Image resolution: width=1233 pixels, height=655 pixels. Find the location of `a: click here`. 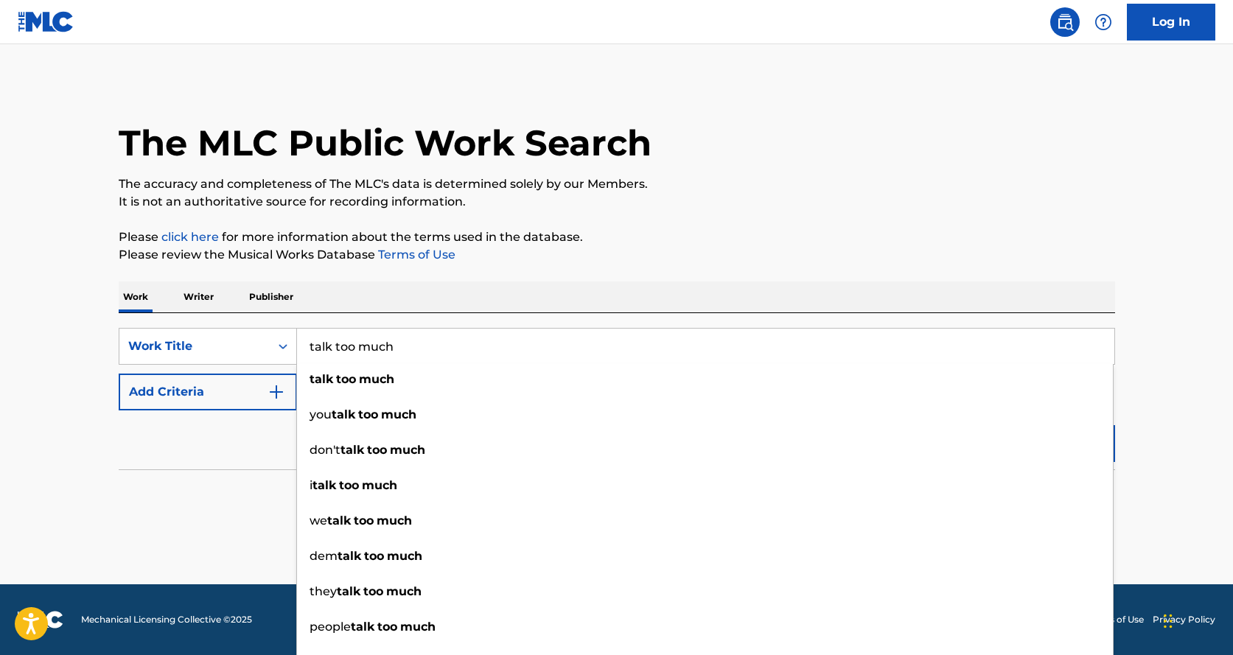

a: click here is located at coordinates (190, 237).